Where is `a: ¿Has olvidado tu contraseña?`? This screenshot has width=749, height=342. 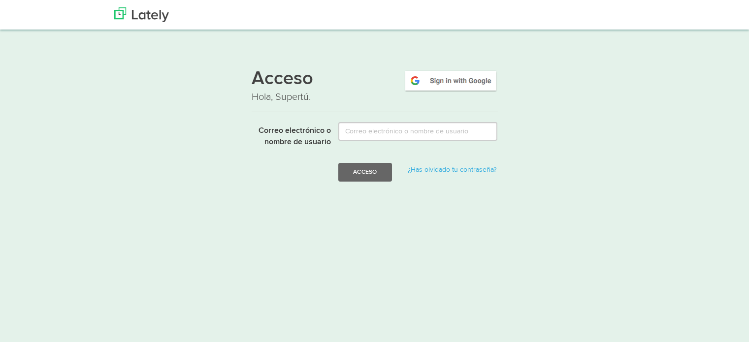
a: ¿Has olvidado tu contraseña? is located at coordinates (452, 170).